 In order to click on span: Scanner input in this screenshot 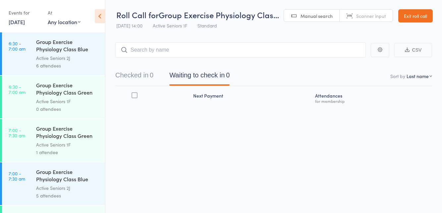, I will do `click(371, 16)`.